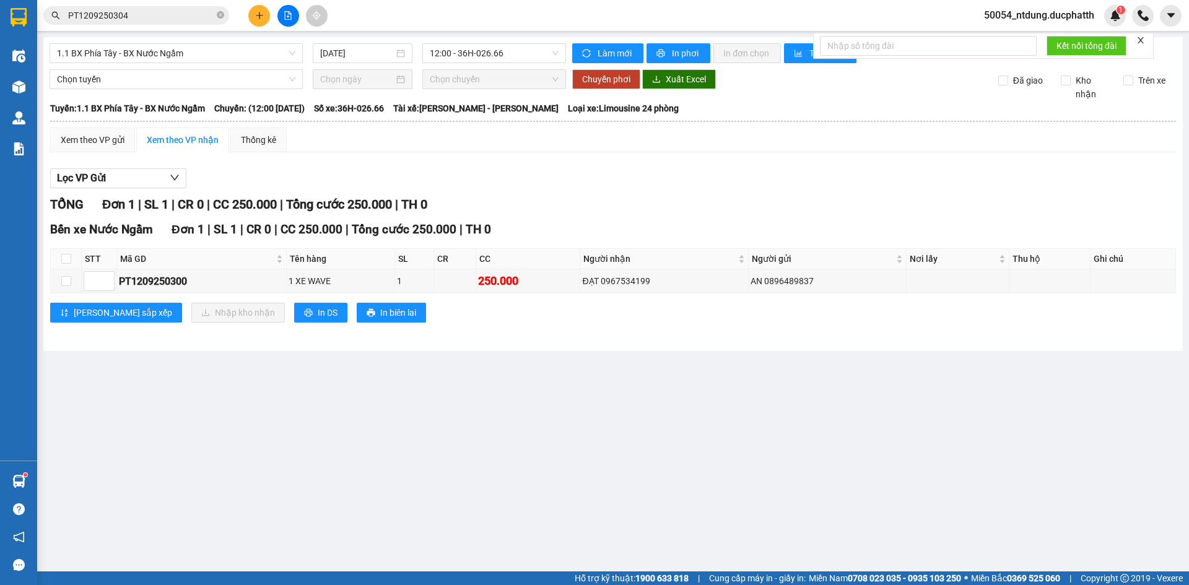 This screenshot has height=585, width=1189. Describe the element at coordinates (201, 281) in the screenshot. I see `div: PT1209250300` at that location.